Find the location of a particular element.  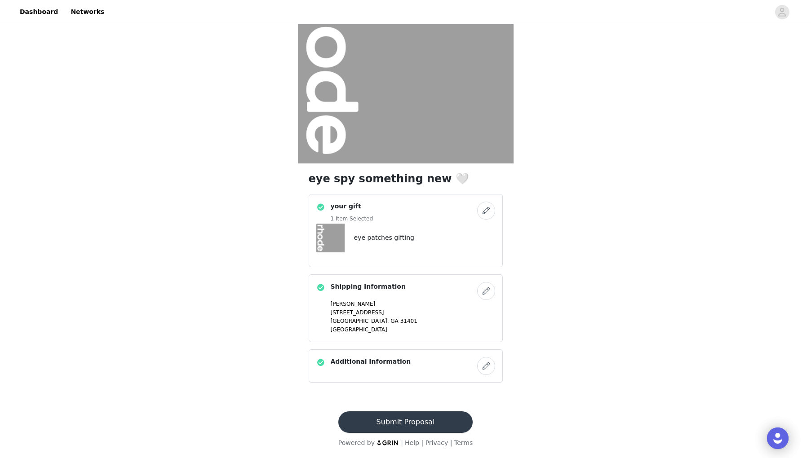

span: Powered by is located at coordinates (356, 443).